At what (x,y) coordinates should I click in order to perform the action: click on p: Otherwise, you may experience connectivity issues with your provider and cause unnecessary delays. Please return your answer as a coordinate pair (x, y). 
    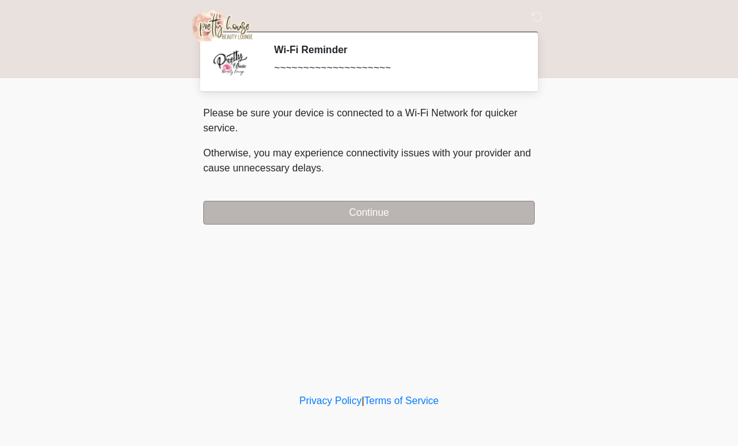
    Looking at the image, I should click on (369, 161).